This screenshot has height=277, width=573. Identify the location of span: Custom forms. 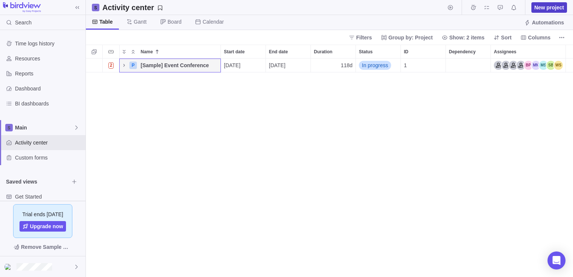
(49, 158).